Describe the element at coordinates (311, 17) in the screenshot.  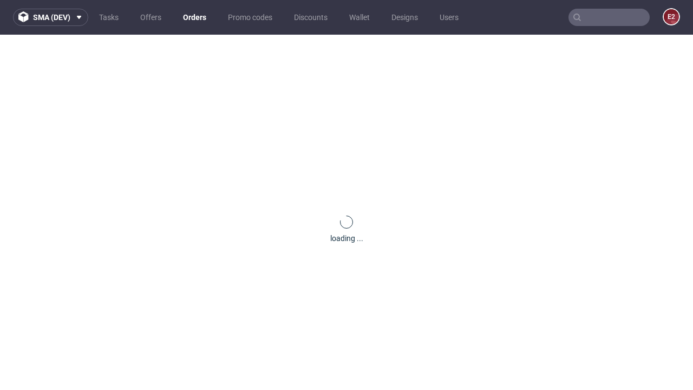
I see `a: Discounts` at that location.